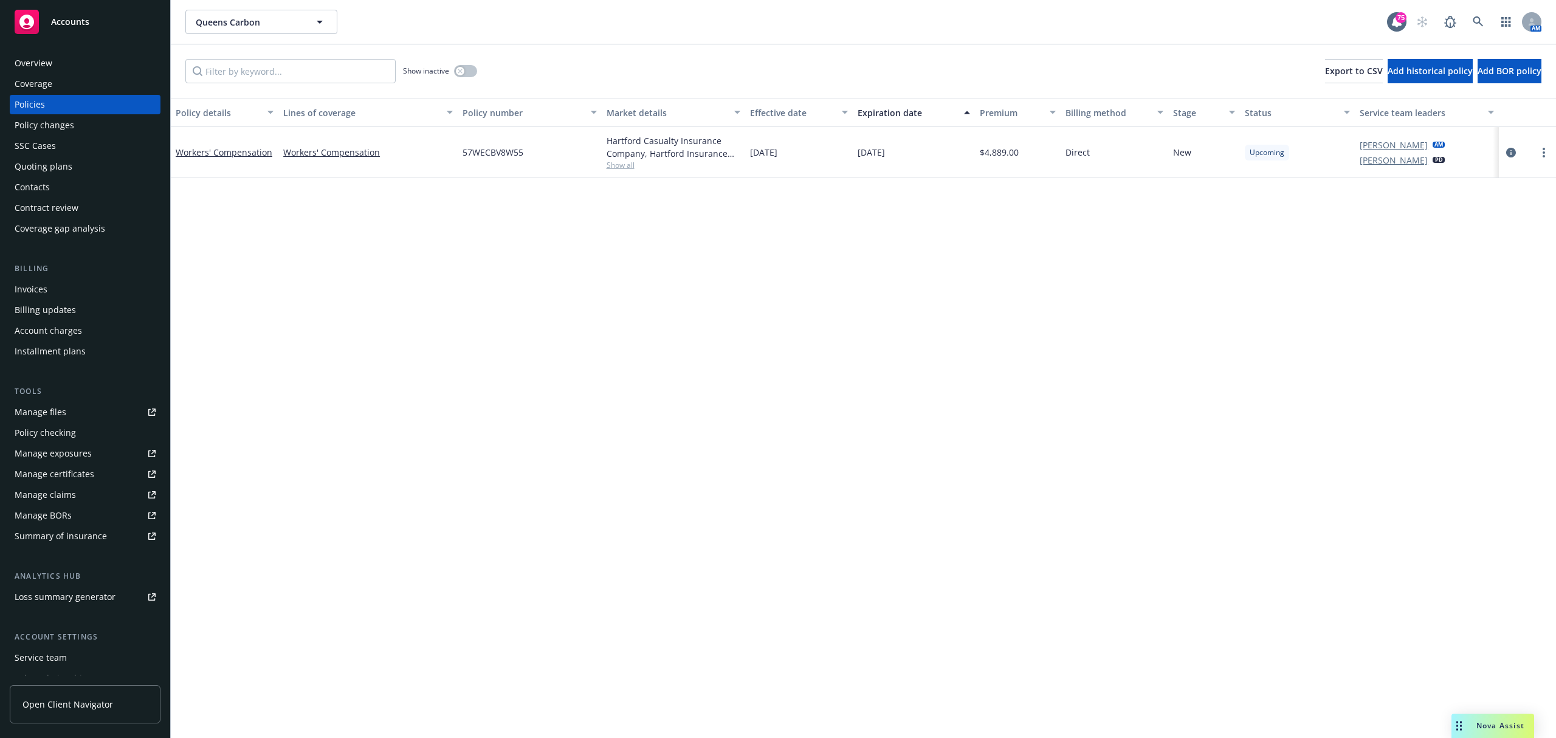  What do you see at coordinates (1500, 725) in the screenshot?
I see `span: Nova Assist` at bounding box center [1500, 725].